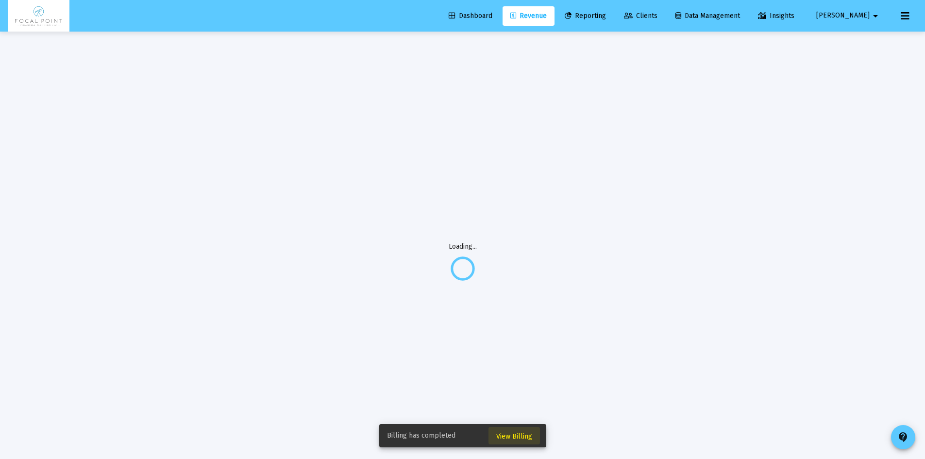 The height and width of the screenshot is (459, 925). Describe the element at coordinates (528, 16) in the screenshot. I see `span: Revenue` at that location.